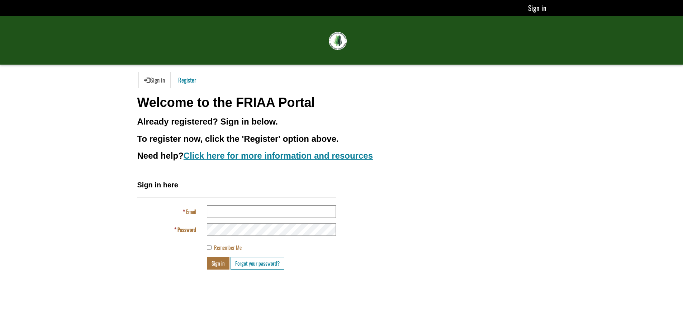 Image resolution: width=683 pixels, height=327 pixels. Describe the element at coordinates (278, 155) in the screenshot. I see `a: Click here for more information and resources` at that location.